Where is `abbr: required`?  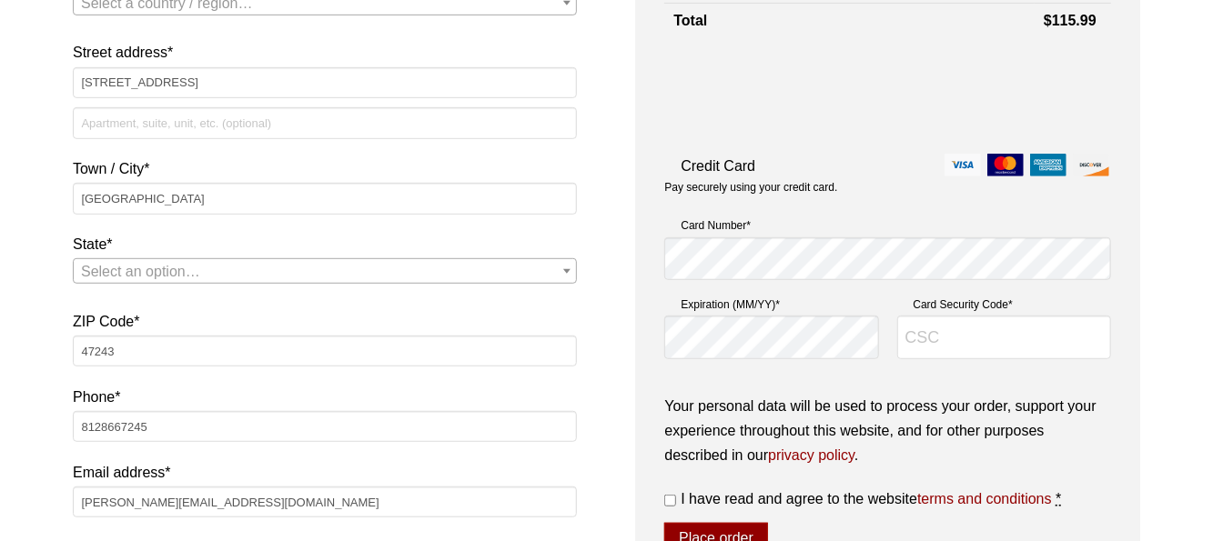 abbr: required is located at coordinates (1058, 499).